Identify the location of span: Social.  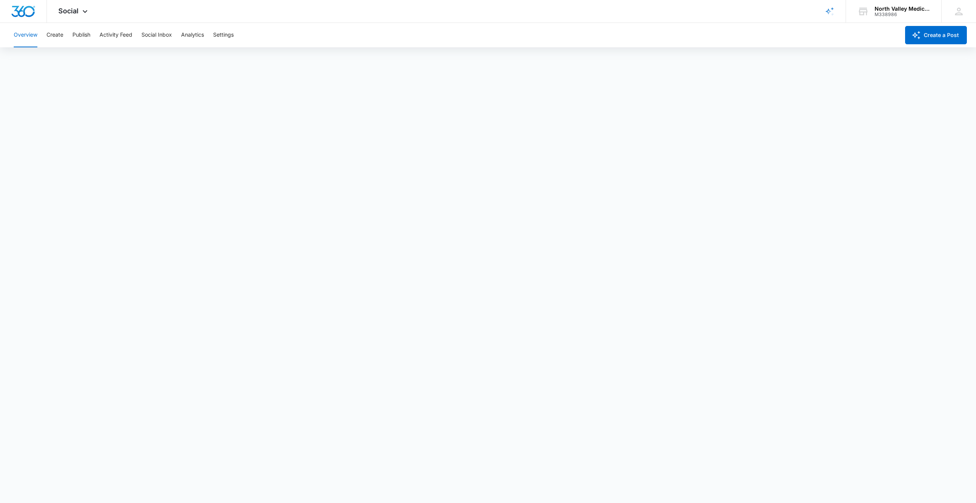
(68, 11).